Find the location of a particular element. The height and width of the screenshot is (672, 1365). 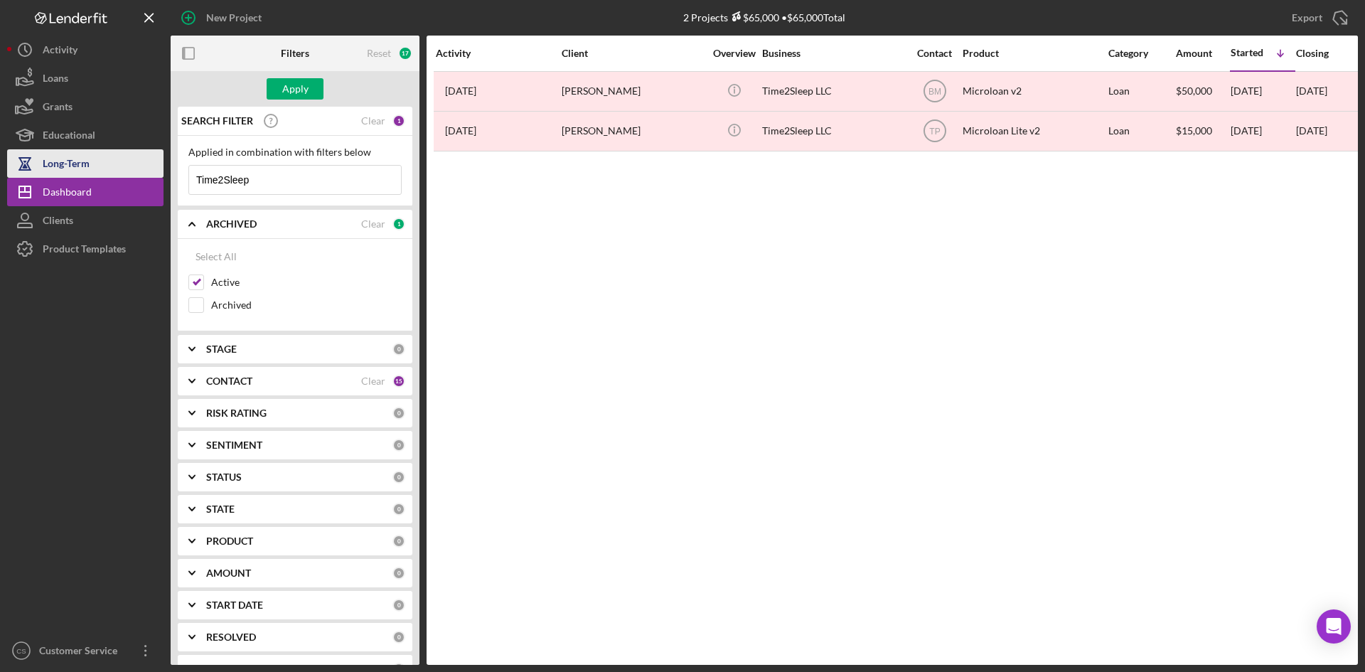

button: Select All is located at coordinates (216, 257).